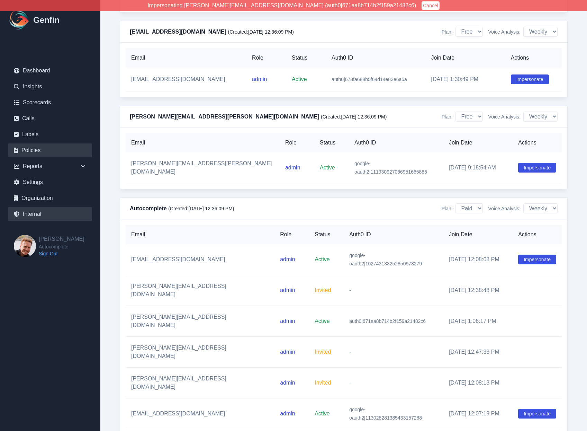 This screenshot has width=587, height=431. What do you see at coordinates (431, 6) in the screenshot?
I see `button: Cancel` at bounding box center [431, 6].